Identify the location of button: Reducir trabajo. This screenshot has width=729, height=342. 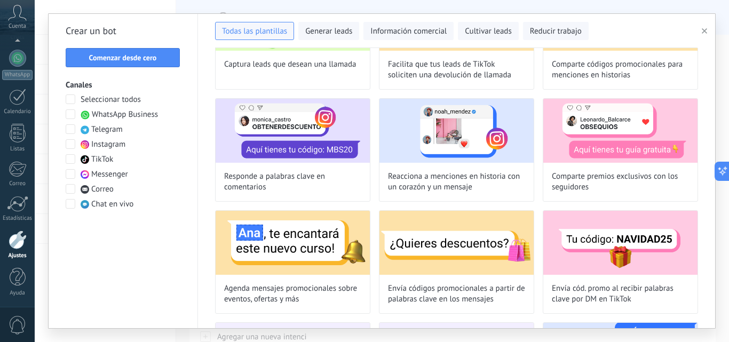
(555, 31).